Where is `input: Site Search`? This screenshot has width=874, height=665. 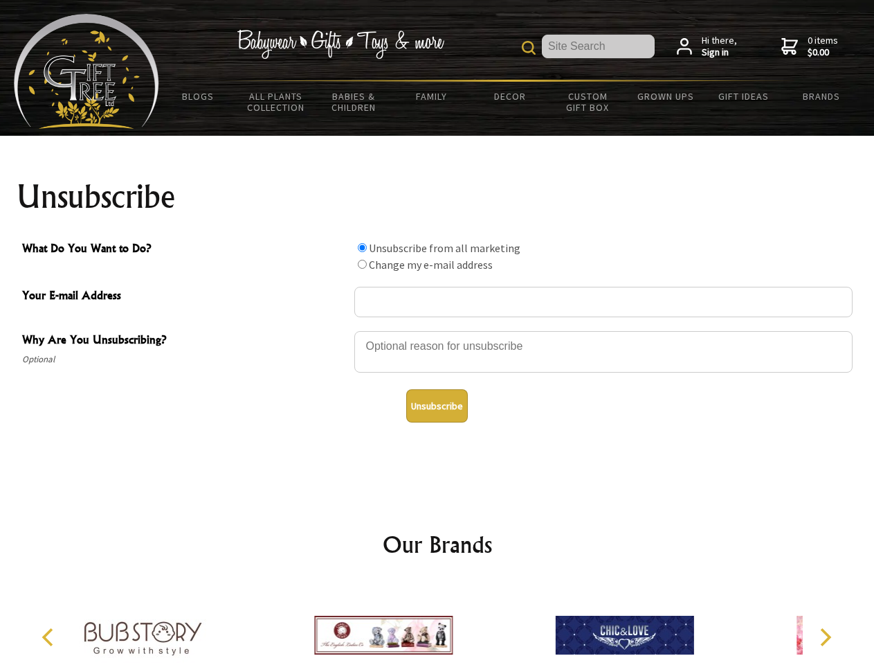
input: Site Search is located at coordinates (598, 46).